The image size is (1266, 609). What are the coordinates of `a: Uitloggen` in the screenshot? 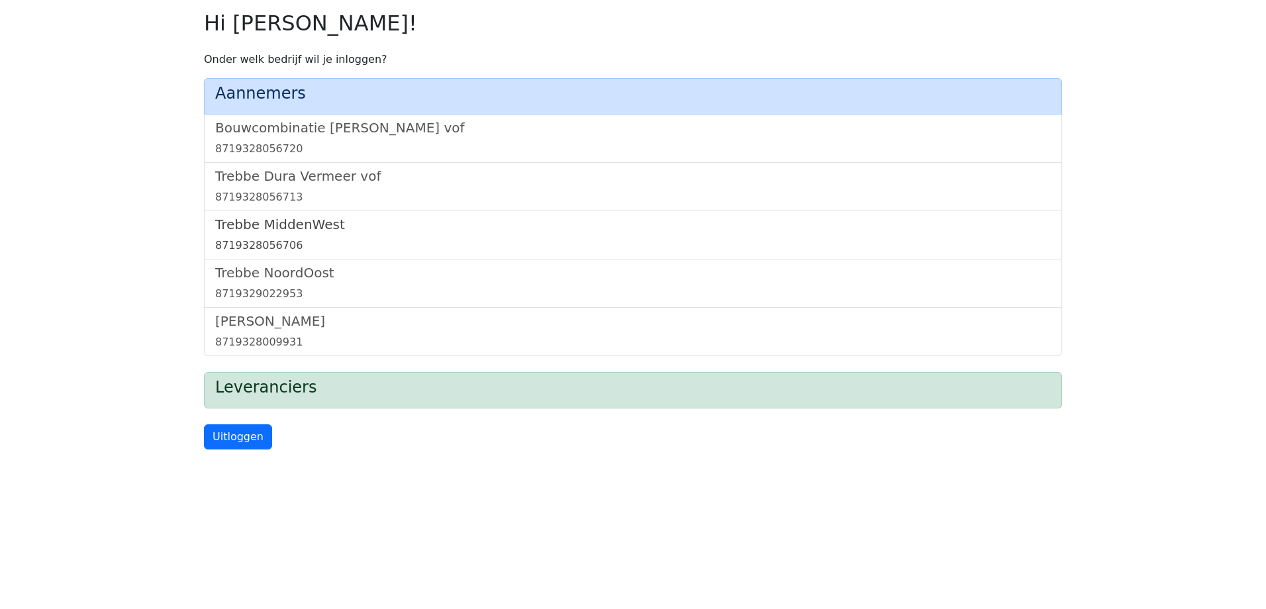 It's located at (238, 437).